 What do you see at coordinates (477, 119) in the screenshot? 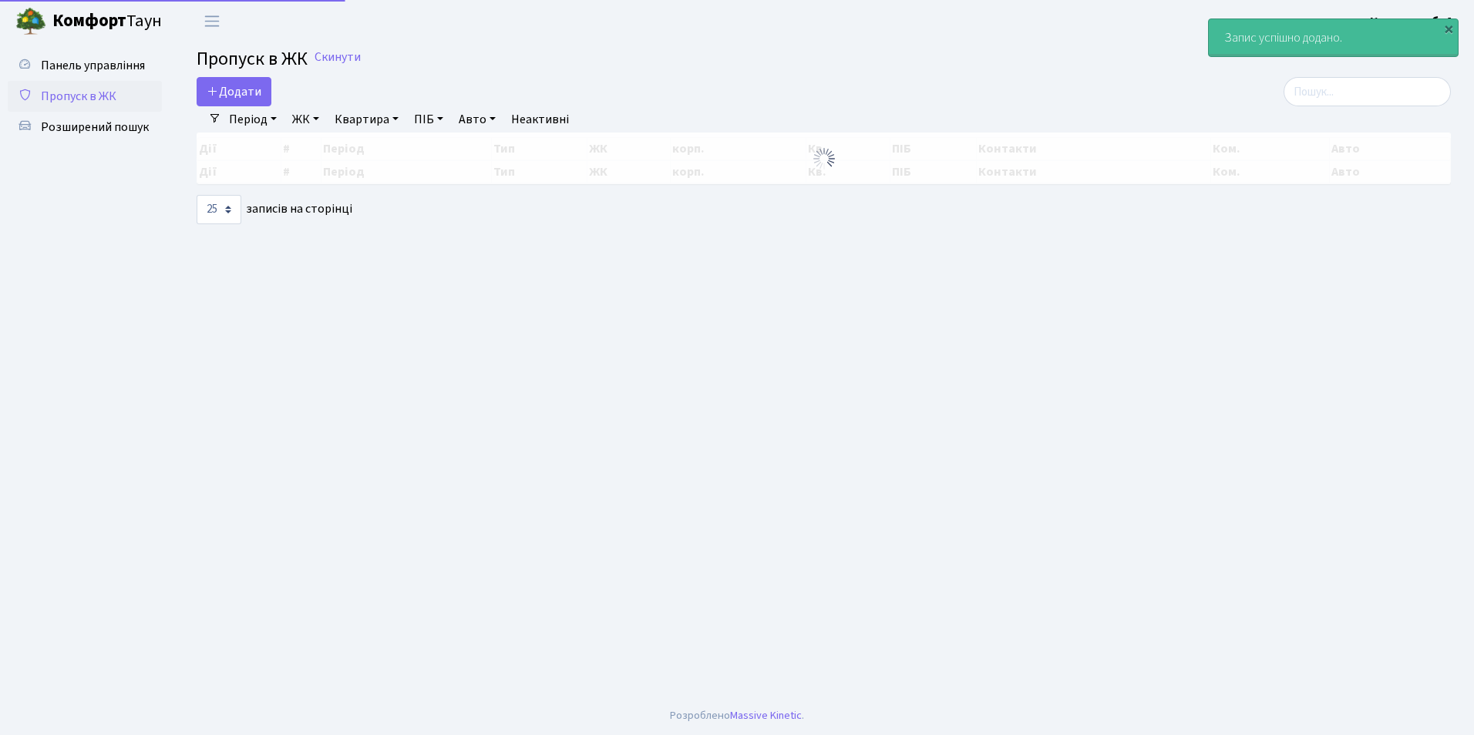
I see `a: Авто` at bounding box center [477, 119].